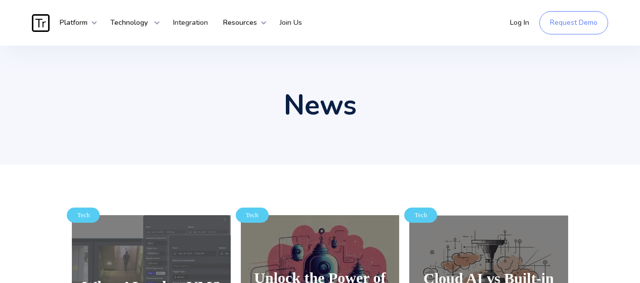 This screenshot has width=640, height=283. Describe the element at coordinates (320, 105) in the screenshot. I see `h1: News` at that location.